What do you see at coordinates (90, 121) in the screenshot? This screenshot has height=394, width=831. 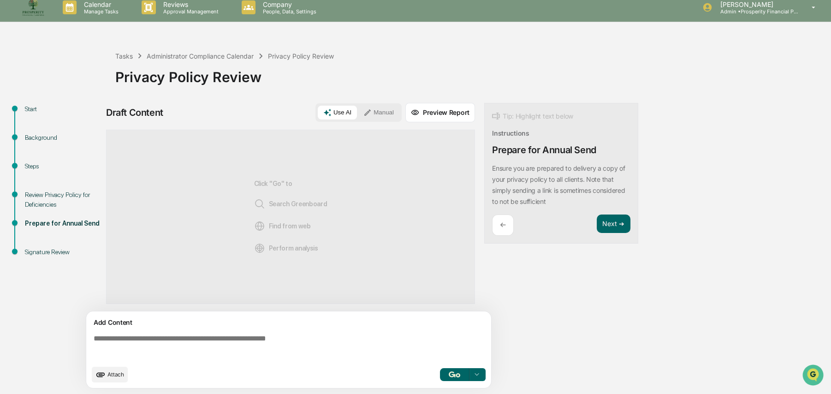 I see `a: 🗄️Attestations` at bounding box center [90, 121].